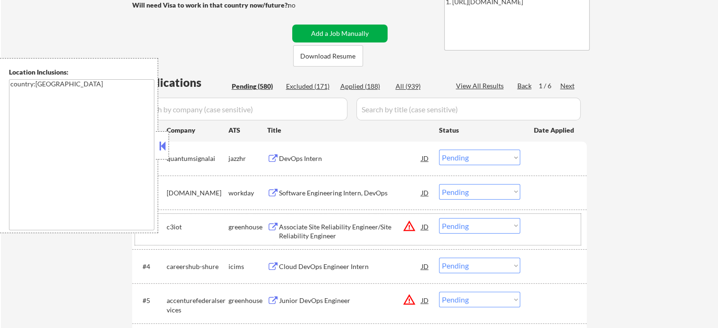 The width and height of the screenshot is (718, 328). What do you see at coordinates (340, 34) in the screenshot?
I see `button: Add a Job Manually` at bounding box center [340, 34].